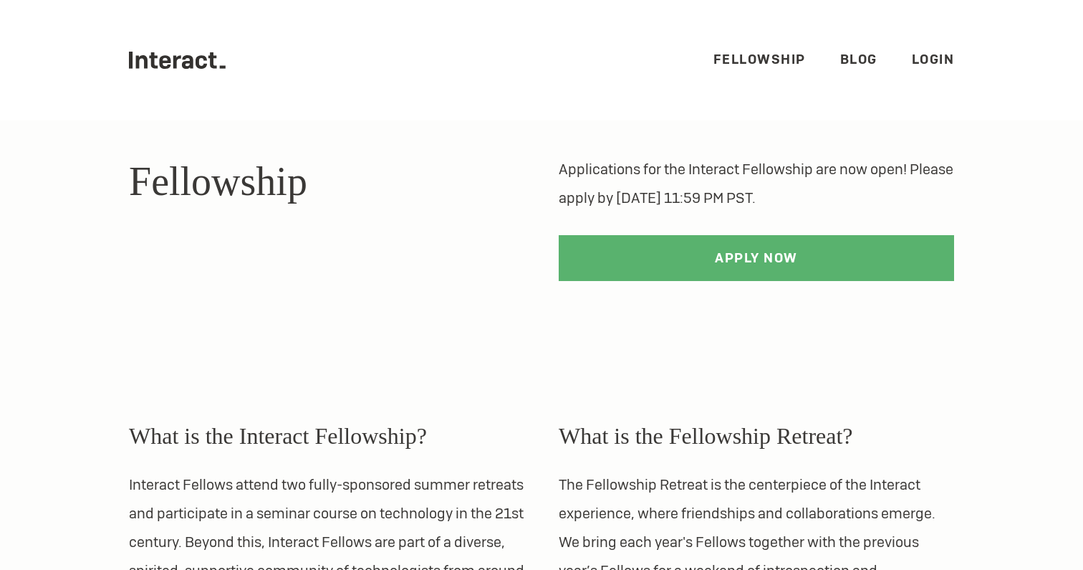 The width and height of the screenshot is (1083, 570). I want to click on a: Login, so click(934, 59).